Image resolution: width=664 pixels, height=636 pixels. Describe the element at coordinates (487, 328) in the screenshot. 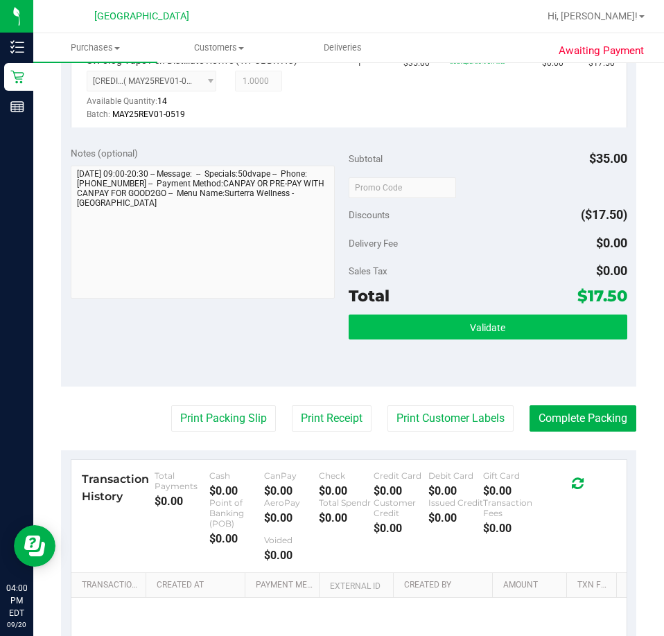

I see `span: Validate` at that location.